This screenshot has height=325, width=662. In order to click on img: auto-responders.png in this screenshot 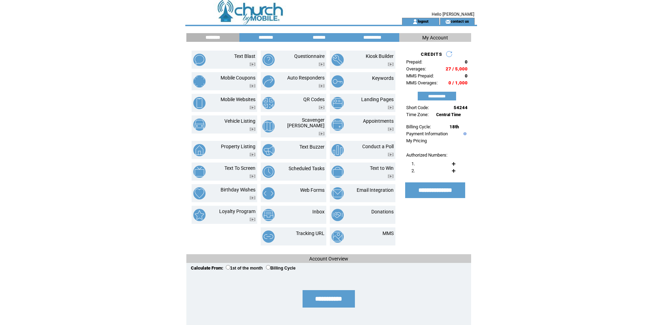, I will do `click(268, 81)`.